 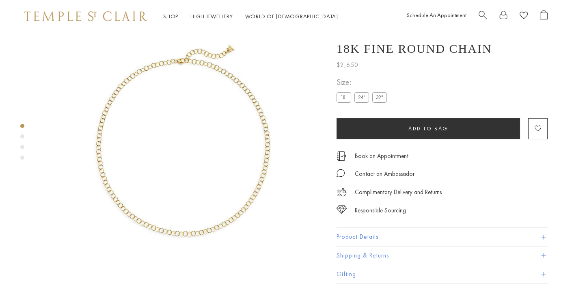 I want to click on a: ShopShop, so click(x=171, y=16).